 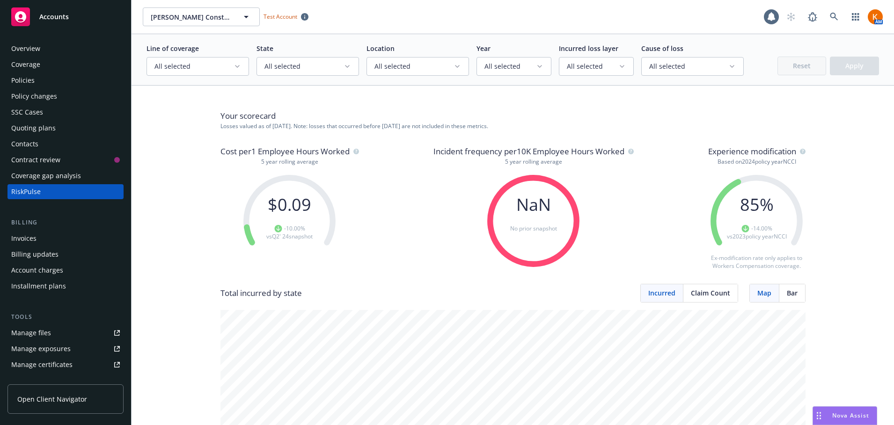 What do you see at coordinates (533, 228) in the screenshot?
I see `span: No prior snapshot` at bounding box center [533, 228].